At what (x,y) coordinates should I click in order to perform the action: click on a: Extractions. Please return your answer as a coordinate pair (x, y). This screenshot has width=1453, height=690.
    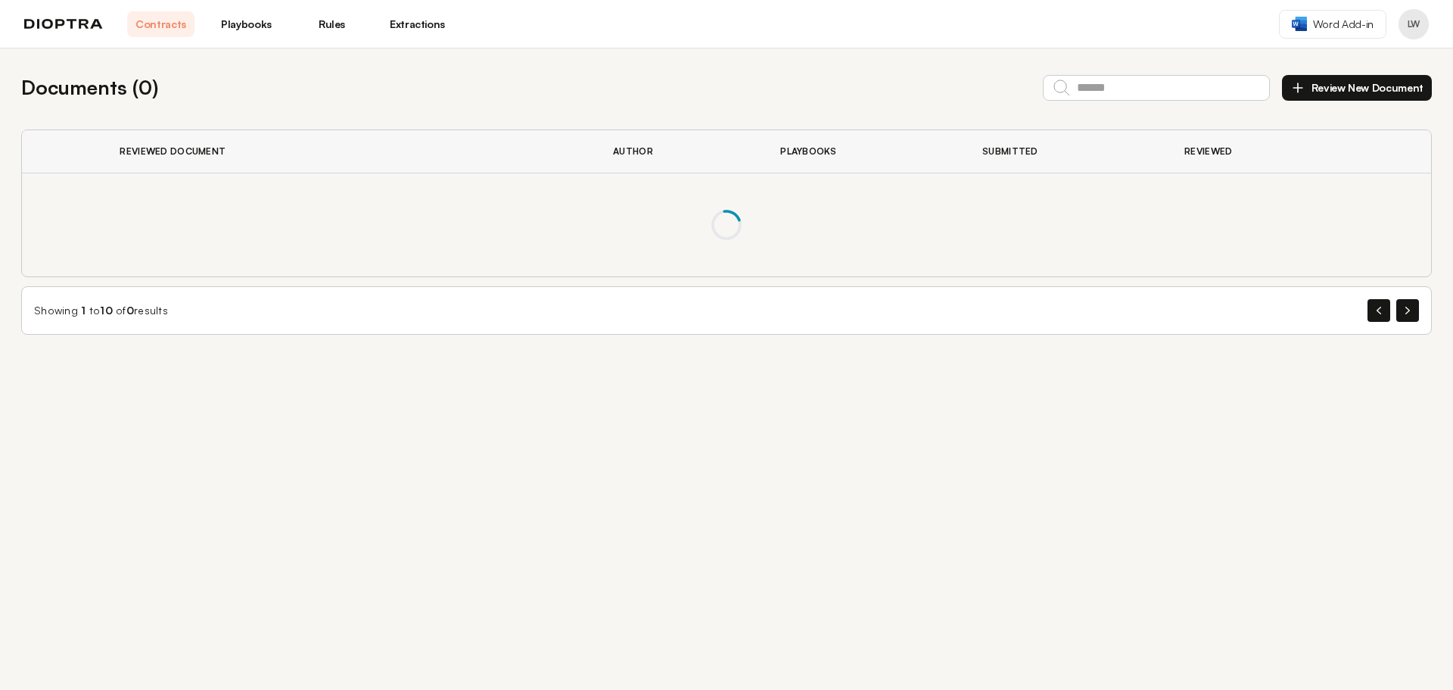
    Looking at the image, I should click on (417, 24).